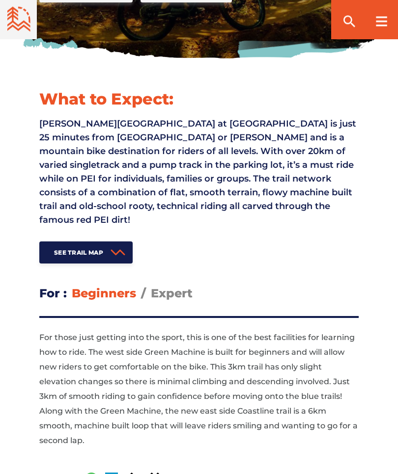  I want to click on h1: What to Expect:, so click(199, 100).